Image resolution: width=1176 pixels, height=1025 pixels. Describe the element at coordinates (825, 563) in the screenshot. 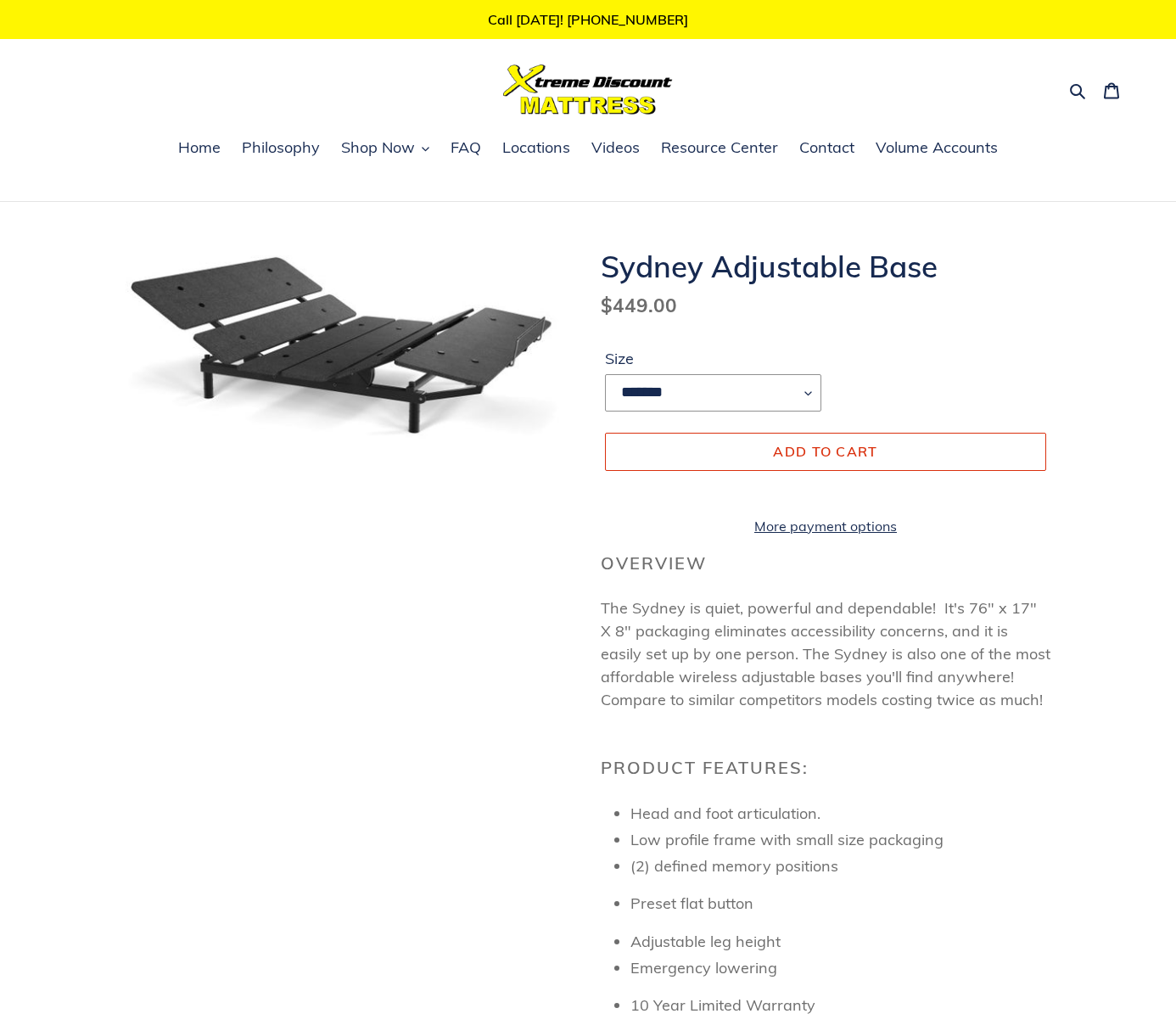

I see `h2: Overview` at that location.